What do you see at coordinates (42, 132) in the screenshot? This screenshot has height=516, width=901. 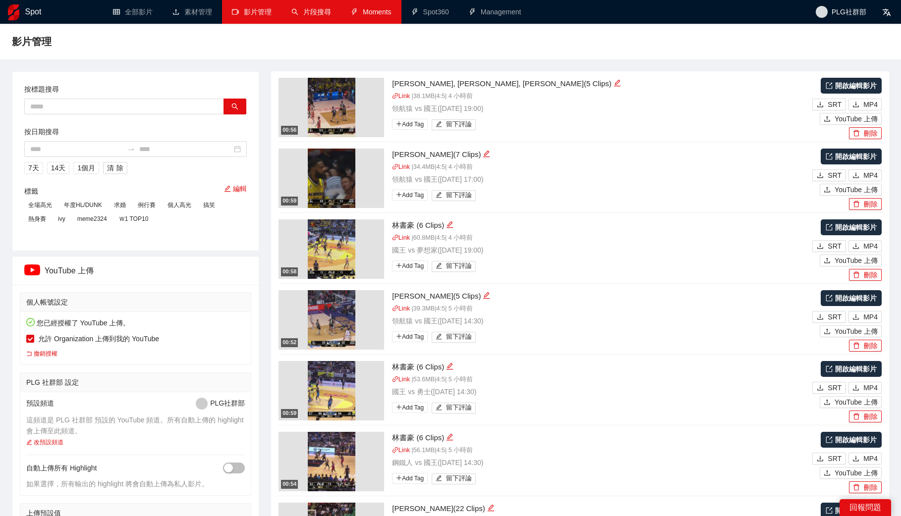 I see `label: 按日期搜尋` at bounding box center [42, 132].